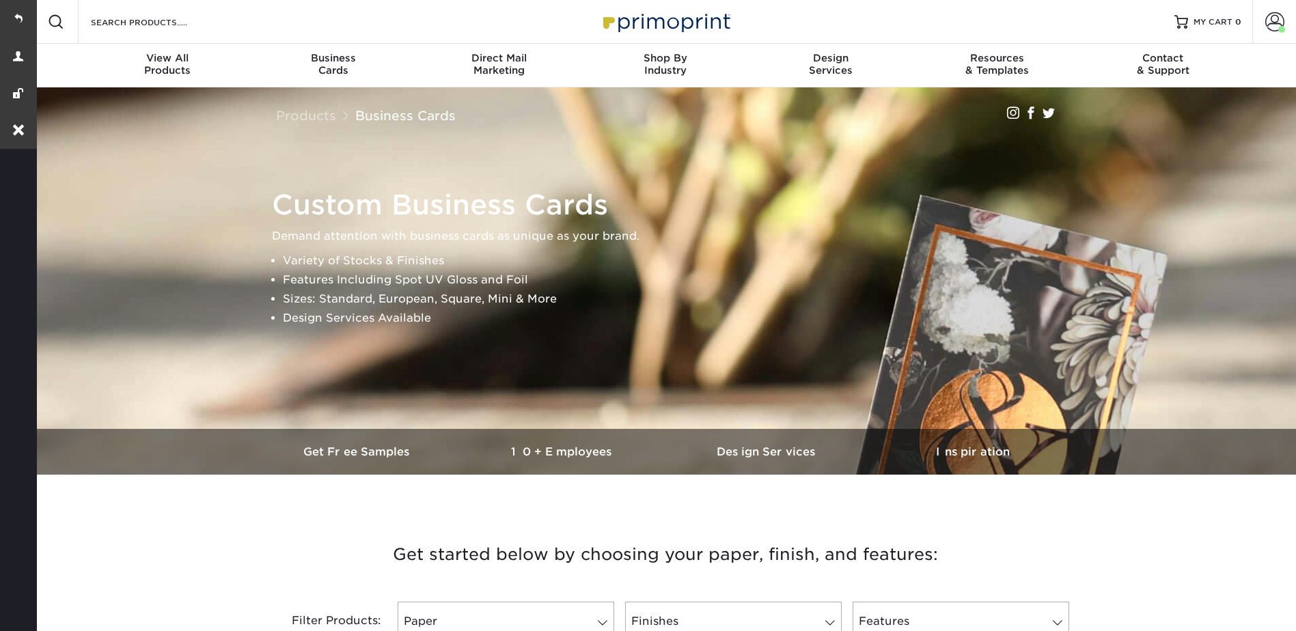 Image resolution: width=1296 pixels, height=631 pixels. Describe the element at coordinates (563, 451) in the screenshot. I see `a: 10+ Employees` at that location.